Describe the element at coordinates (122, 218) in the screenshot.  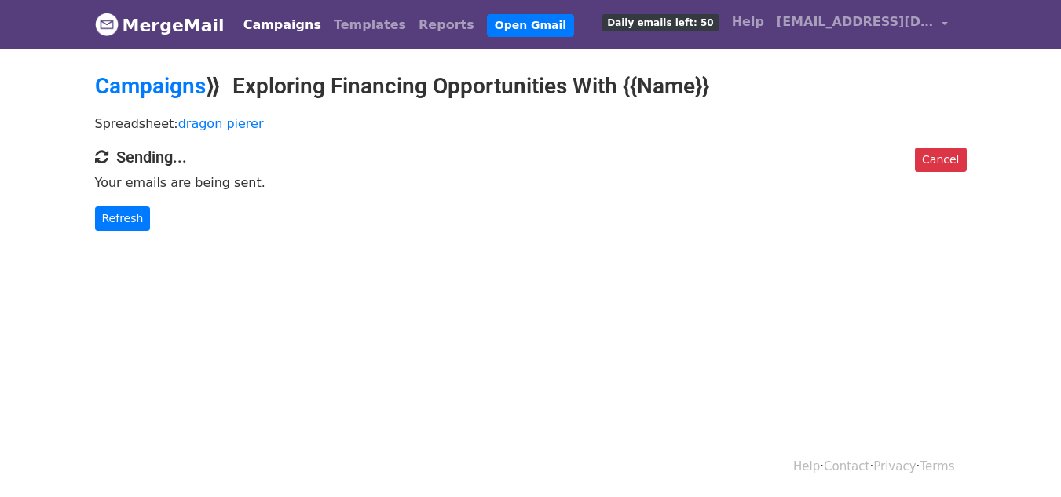
I see `a: Refresh` at that location.